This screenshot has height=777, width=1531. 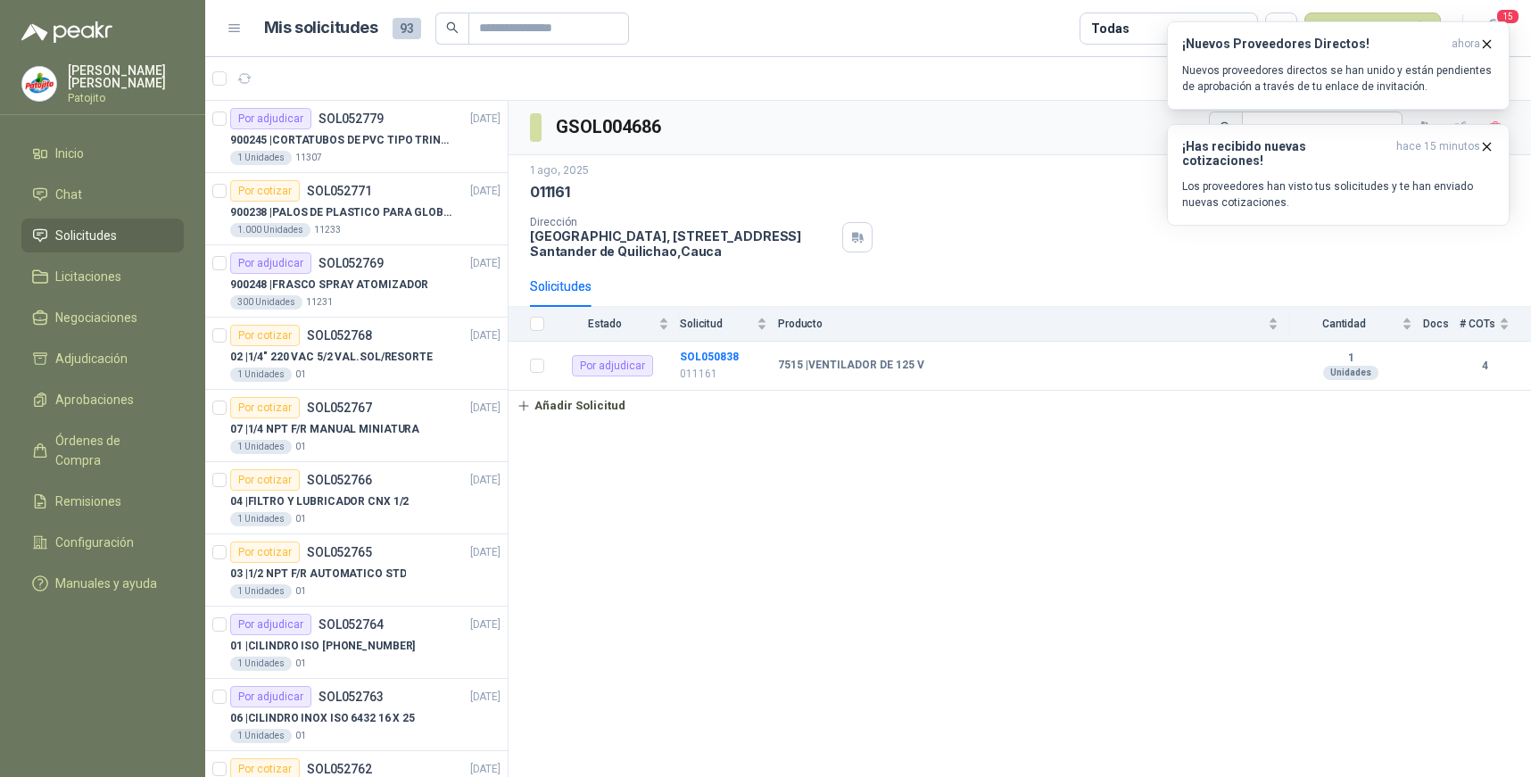 I want to click on span: Inicio, so click(x=70, y=153).